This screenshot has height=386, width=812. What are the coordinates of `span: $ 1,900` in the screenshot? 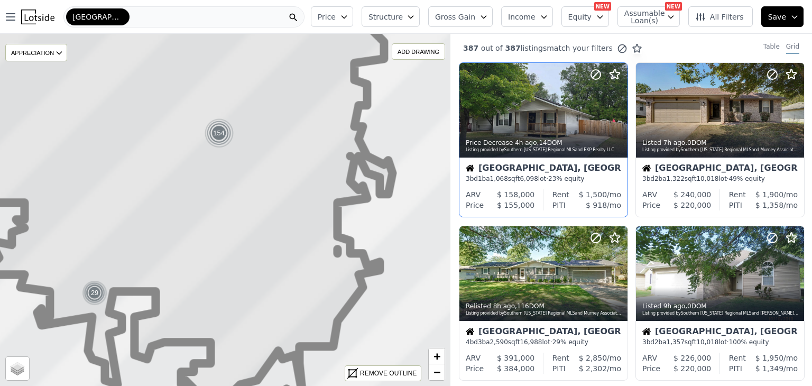 It's located at (770, 195).